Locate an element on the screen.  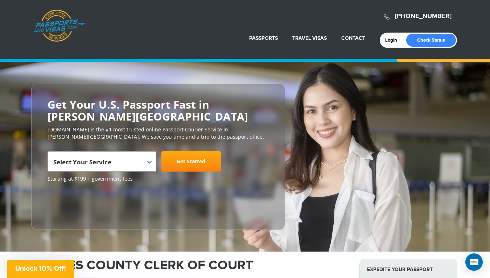
a: Passports is located at coordinates (263, 38).